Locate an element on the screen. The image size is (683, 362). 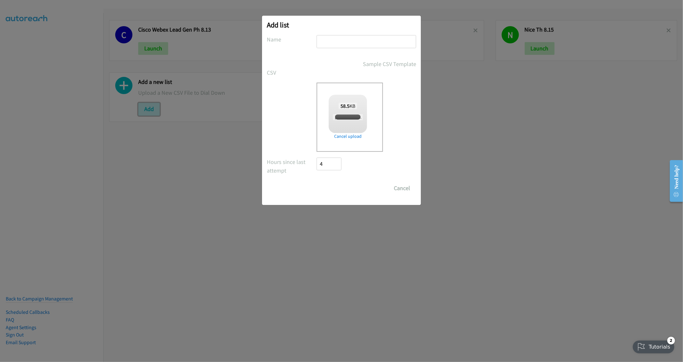
a: Cancel upload is located at coordinates (348, 136).